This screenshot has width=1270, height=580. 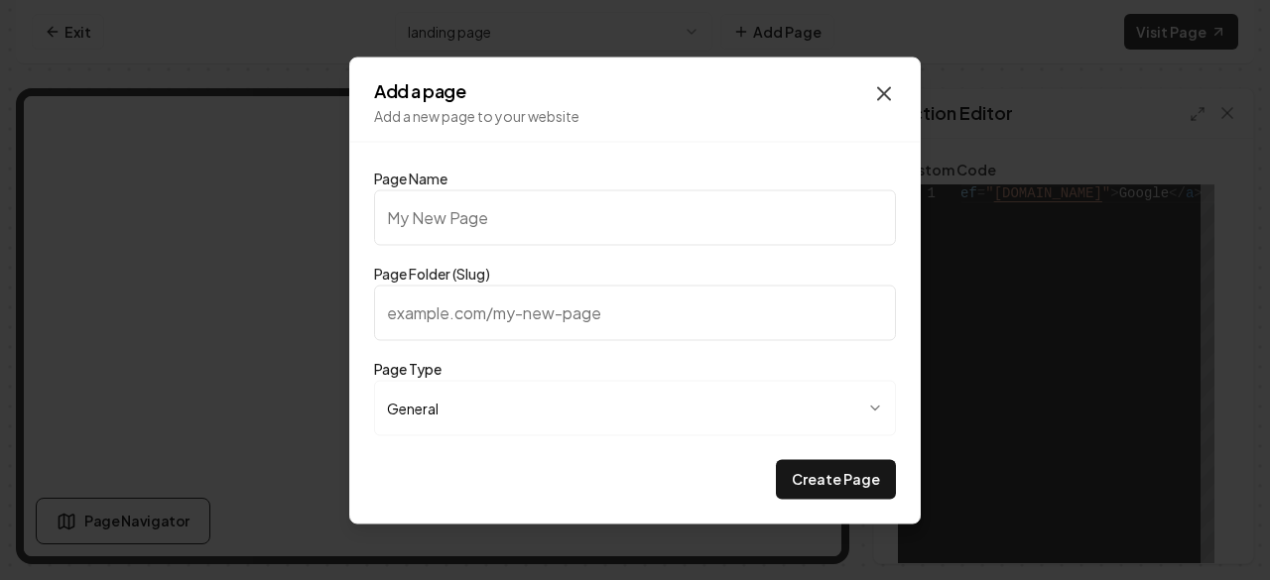 What do you see at coordinates (431, 273) in the screenshot?
I see `label: Page Folder (Slug)` at bounding box center [431, 273].